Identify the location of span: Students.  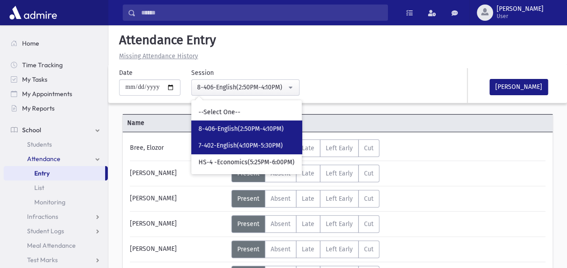
(39, 144).